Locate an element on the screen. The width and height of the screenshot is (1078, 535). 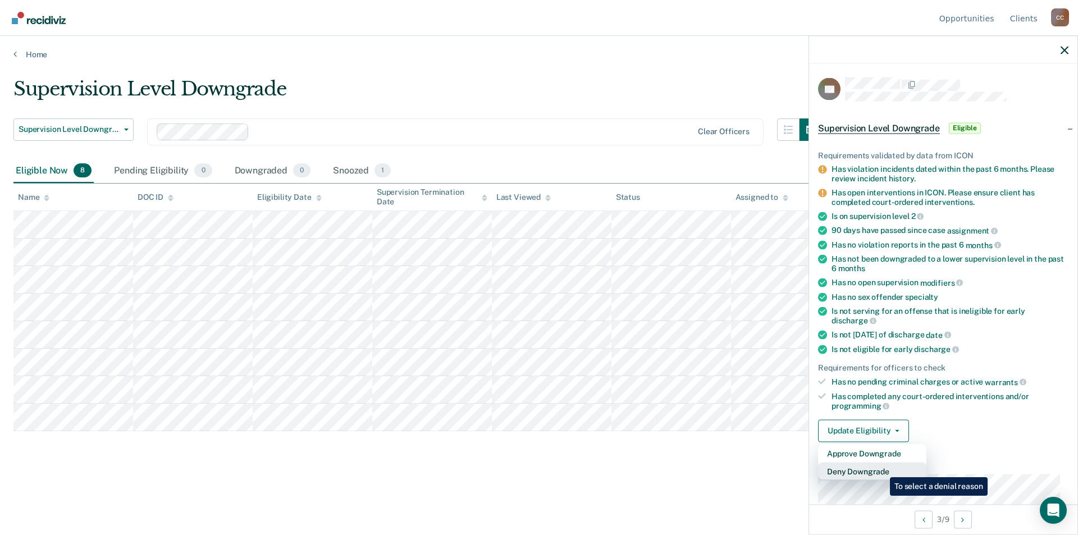
span: 1 is located at coordinates (382, 171).